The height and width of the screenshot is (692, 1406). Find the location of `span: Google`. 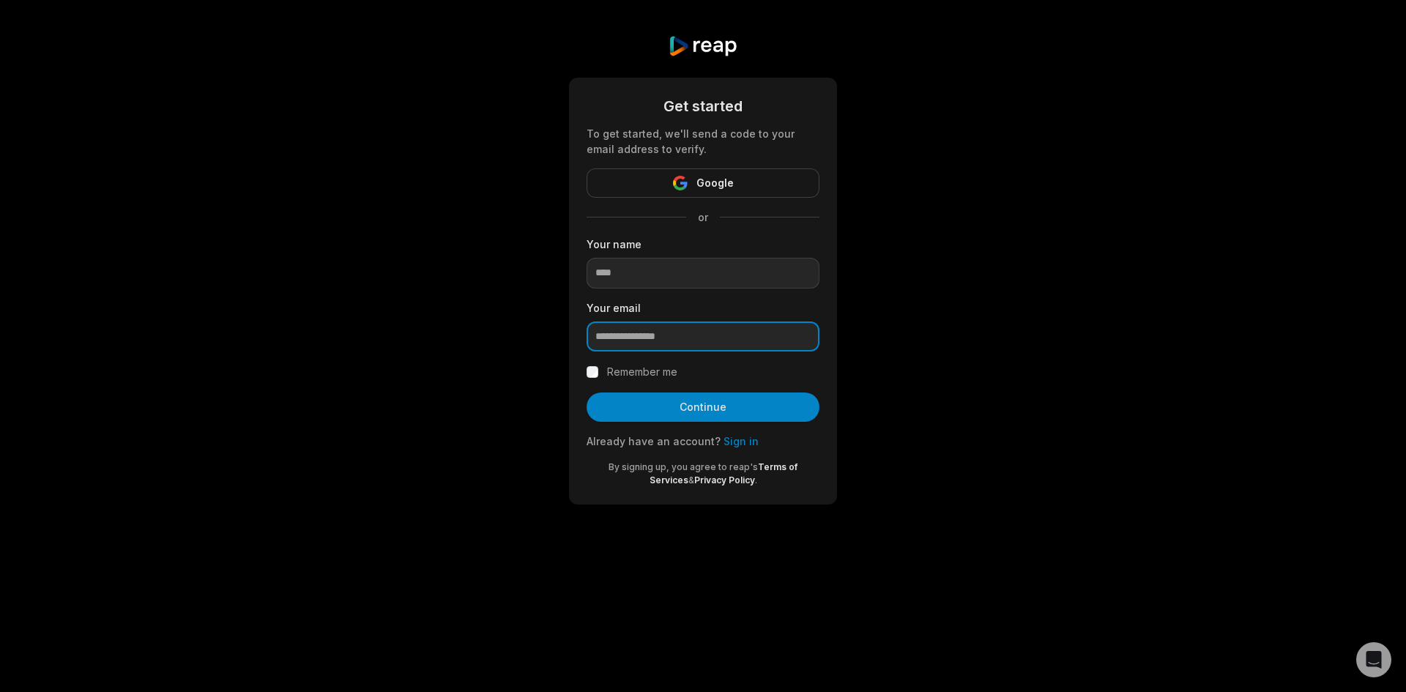

span: Google is located at coordinates (715, 183).